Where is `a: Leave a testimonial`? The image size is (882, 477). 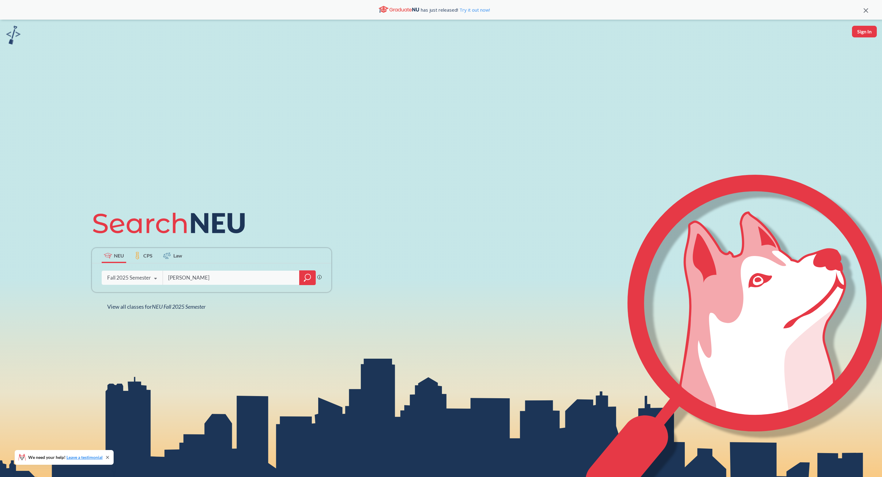
a: Leave a testimonial is located at coordinates (85, 457).